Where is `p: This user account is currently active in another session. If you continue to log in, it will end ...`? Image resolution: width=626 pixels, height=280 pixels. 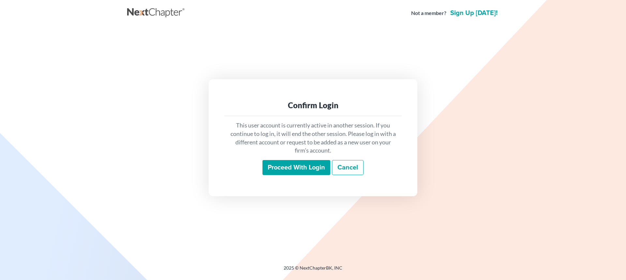 p: This user account is currently active in another session. If you continue to log in, it will end ... is located at coordinates (313, 138).